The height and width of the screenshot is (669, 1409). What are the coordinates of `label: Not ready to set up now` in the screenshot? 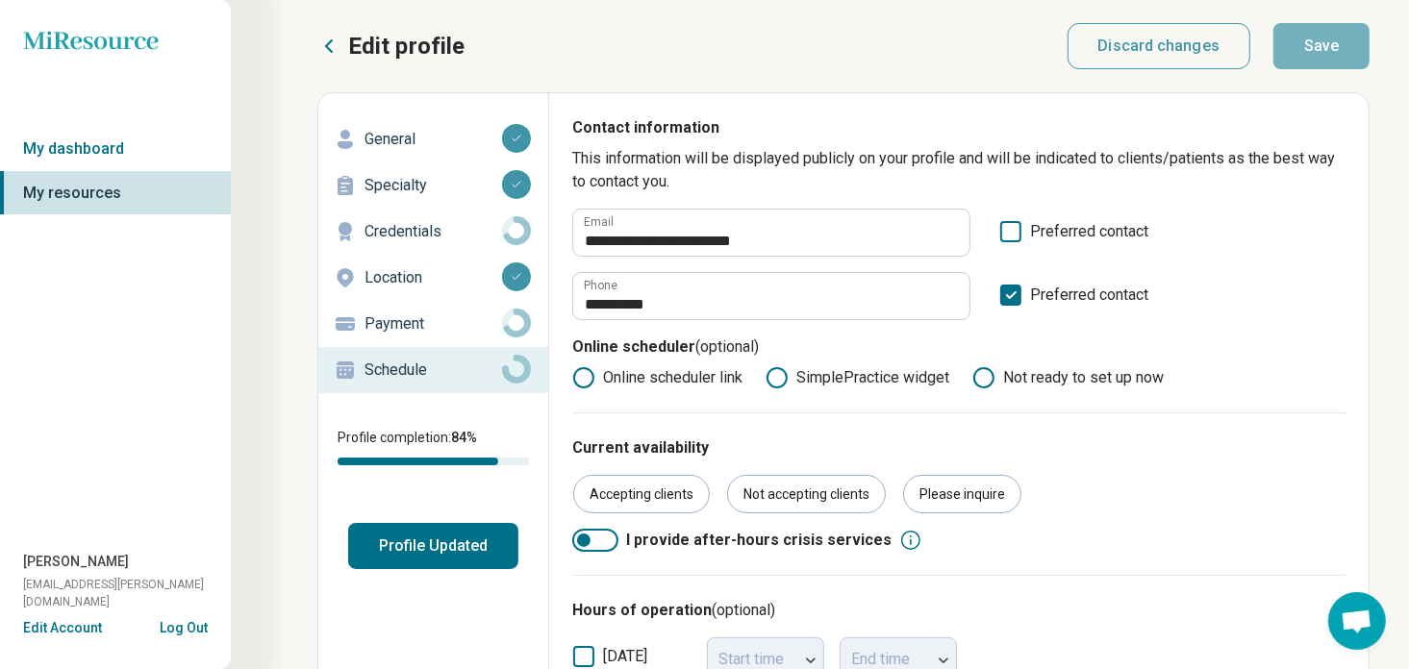 It's located at (1068, 378).